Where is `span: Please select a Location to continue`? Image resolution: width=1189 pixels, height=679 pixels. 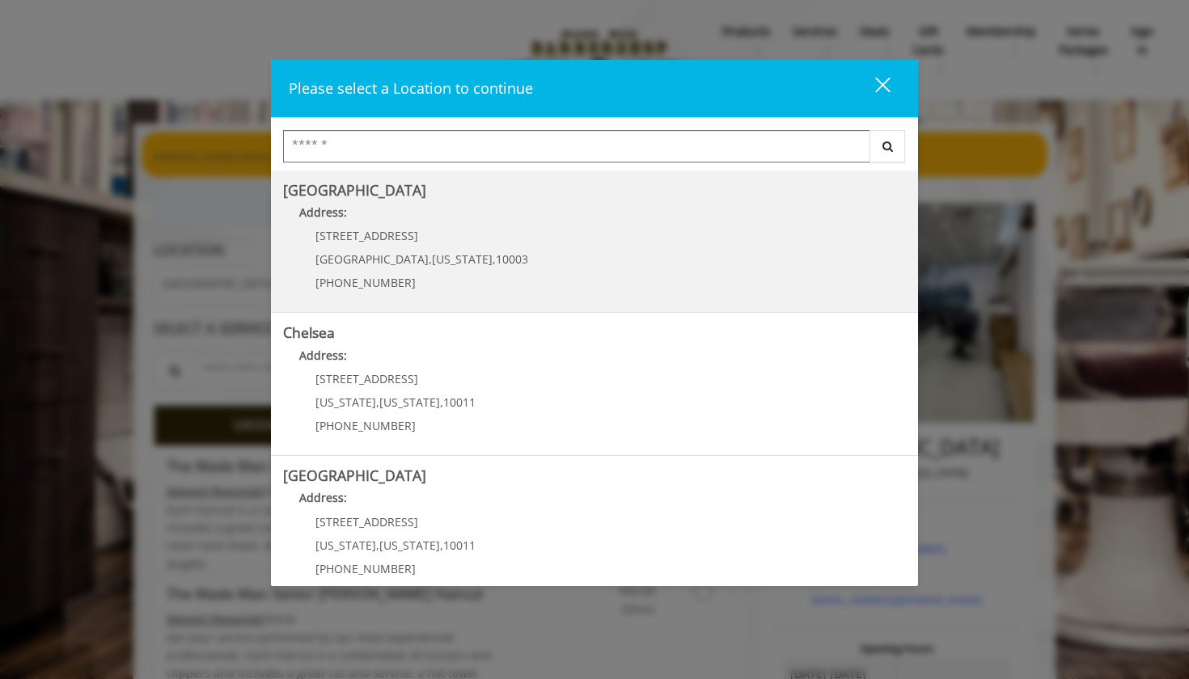
span: Please select a Location to continue is located at coordinates (411, 88).